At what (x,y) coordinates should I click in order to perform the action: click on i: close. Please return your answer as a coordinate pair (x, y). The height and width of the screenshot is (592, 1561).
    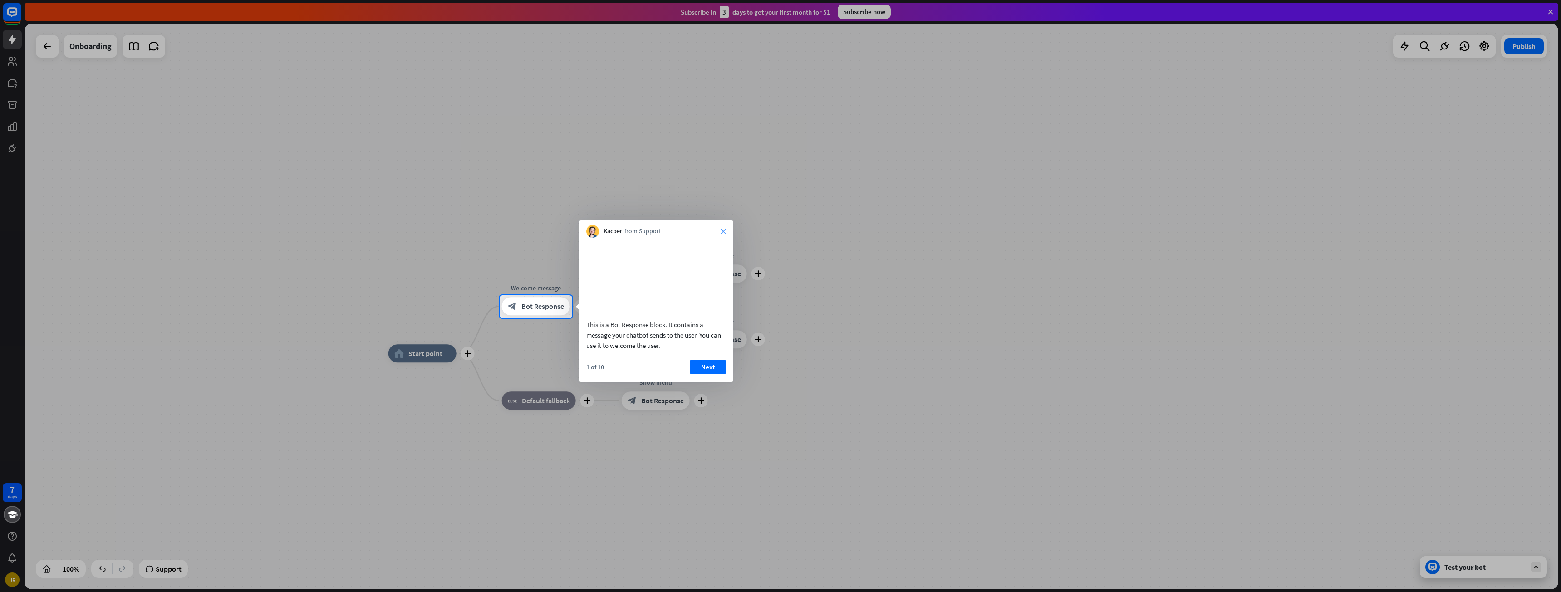
    Looking at the image, I should click on (723, 231).